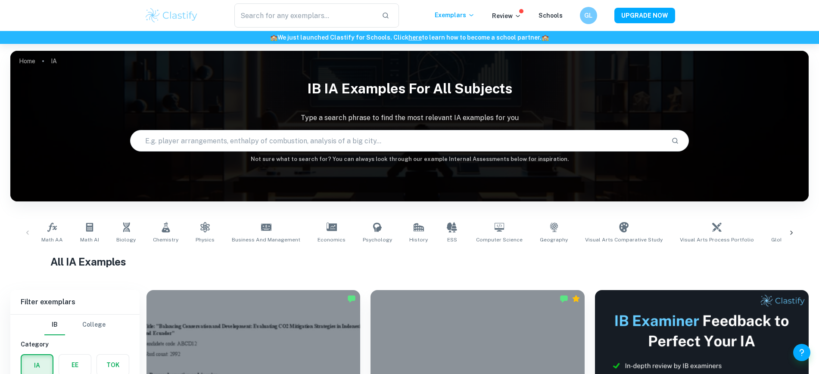 Image resolution: width=819 pixels, height=374 pixels. I want to click on div: Filter type choice, so click(75, 325).